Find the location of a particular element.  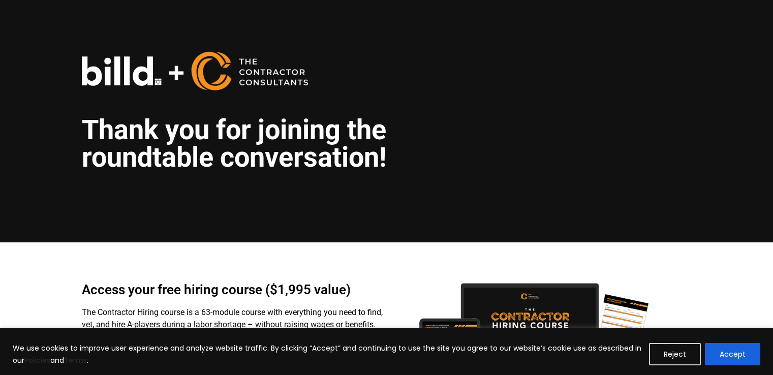

h1: Thank you for joining the roundtable conversation! is located at coordinates (280, 144).